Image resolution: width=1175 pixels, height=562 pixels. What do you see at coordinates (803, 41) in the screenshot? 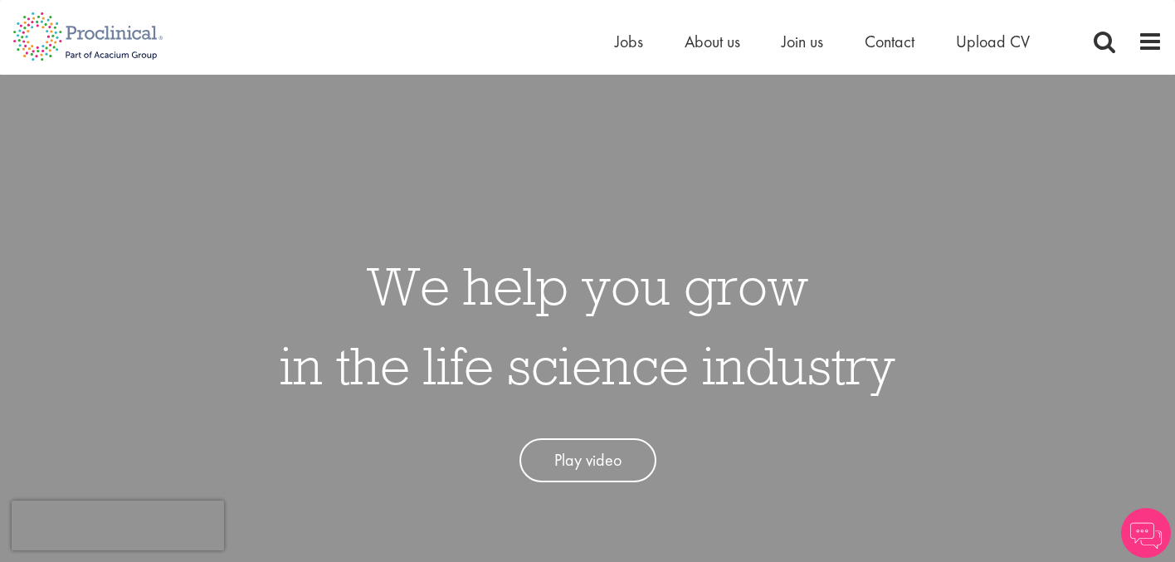
I see `a: Join us` at bounding box center [803, 41].